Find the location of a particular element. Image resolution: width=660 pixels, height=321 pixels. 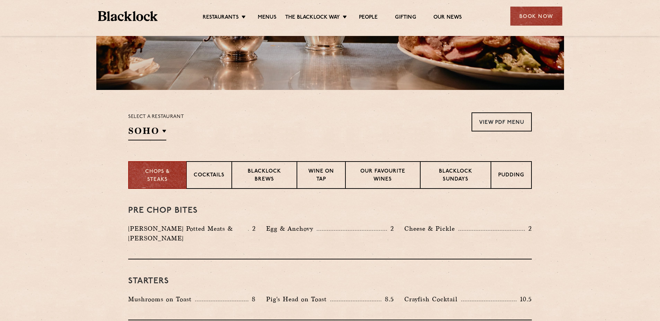

p: Cheese & Pickle is located at coordinates (431, 229).